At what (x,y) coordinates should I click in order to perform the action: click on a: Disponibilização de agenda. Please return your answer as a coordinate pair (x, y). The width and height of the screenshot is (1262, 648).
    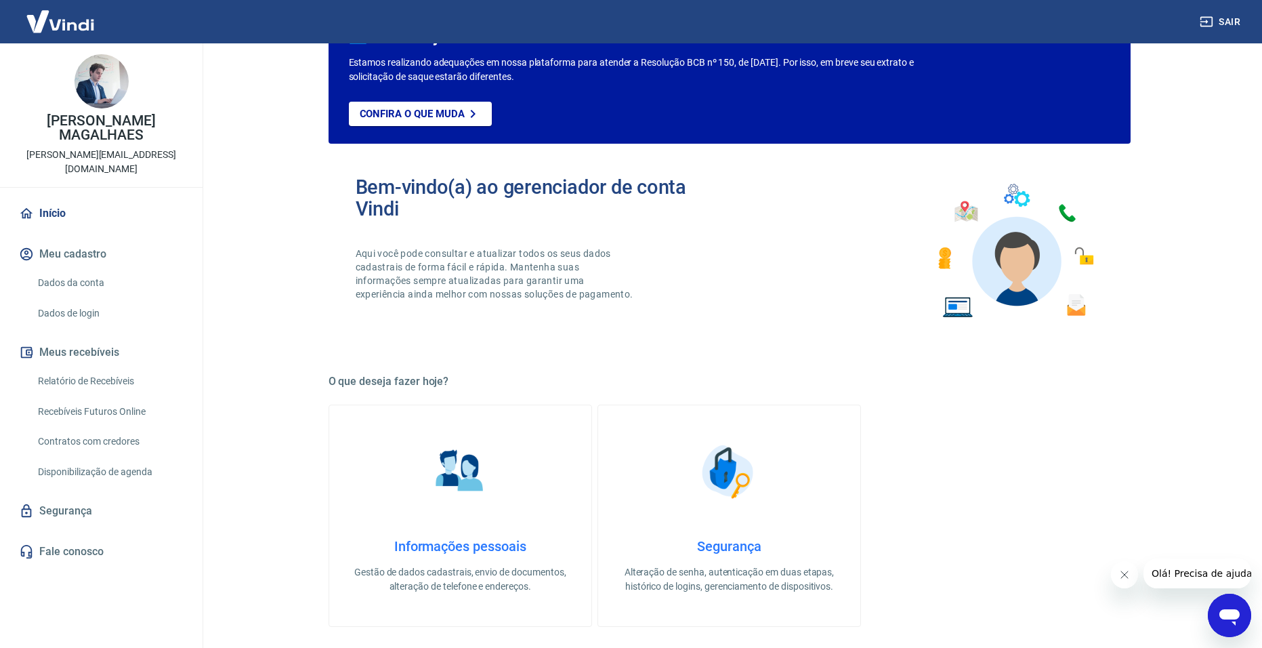
    Looking at the image, I should click on (109, 472).